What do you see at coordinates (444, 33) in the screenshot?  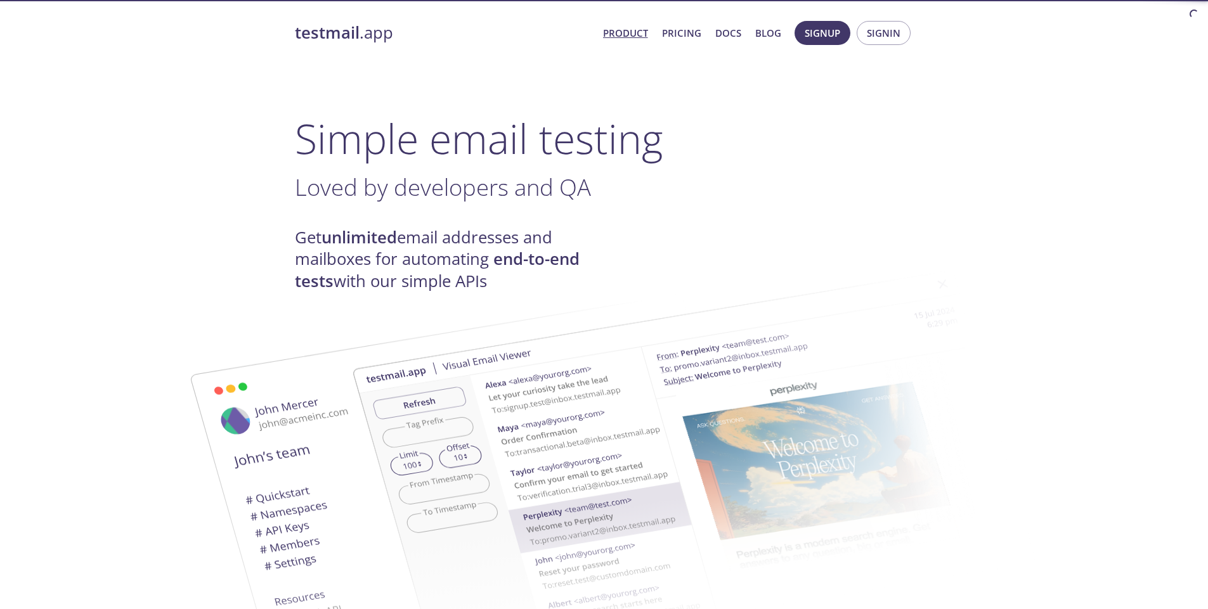 I see `a: testmail.app` at bounding box center [444, 33].